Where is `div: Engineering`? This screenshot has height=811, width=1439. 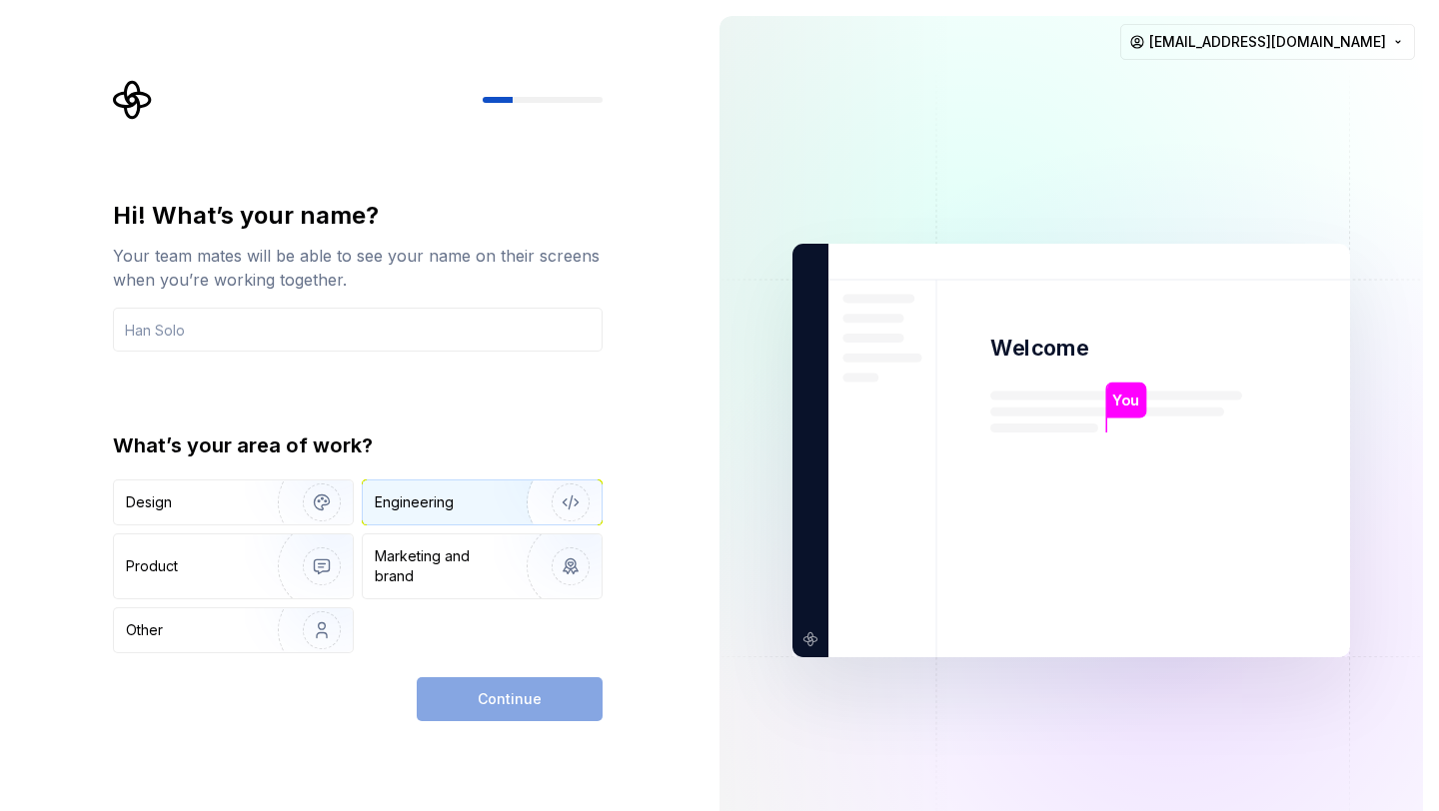
div: Engineering is located at coordinates (414, 503).